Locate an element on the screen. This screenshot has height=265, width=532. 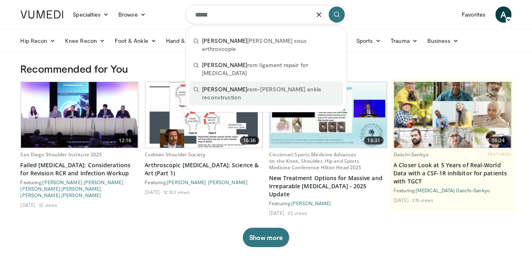
h3: Recommended for You is located at coordinates (266, 69).